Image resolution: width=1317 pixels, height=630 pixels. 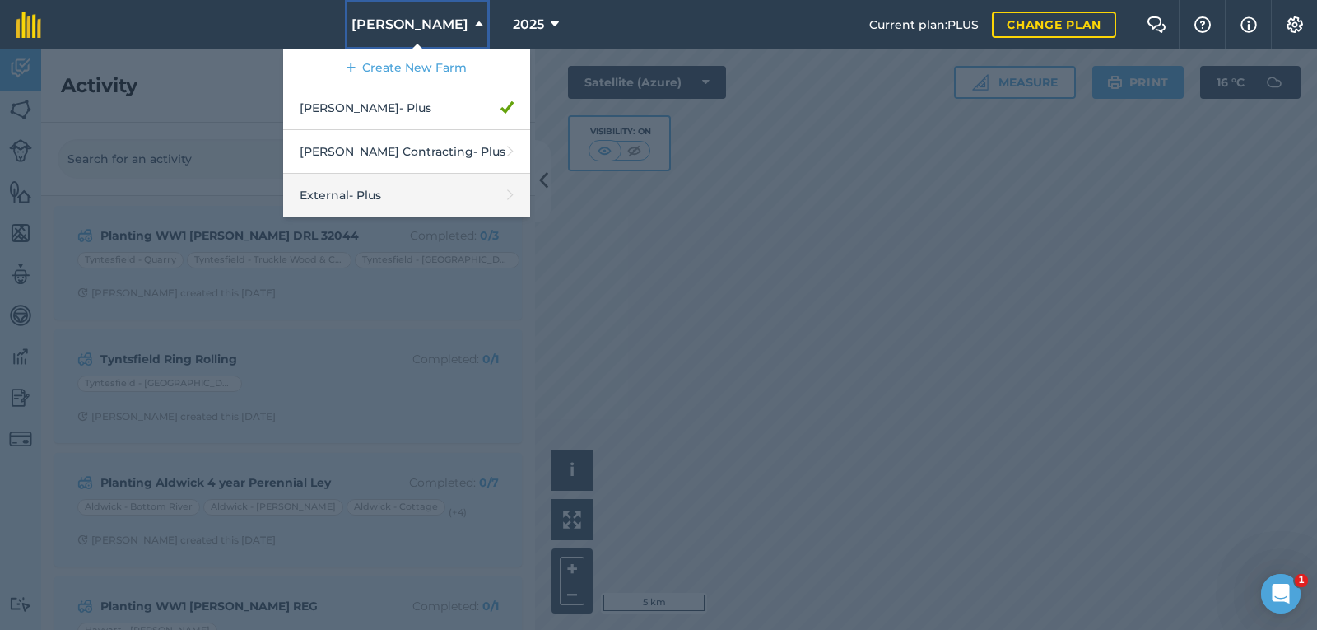 What do you see at coordinates (1302, 580) in the screenshot?
I see `span: 1` at bounding box center [1302, 580].